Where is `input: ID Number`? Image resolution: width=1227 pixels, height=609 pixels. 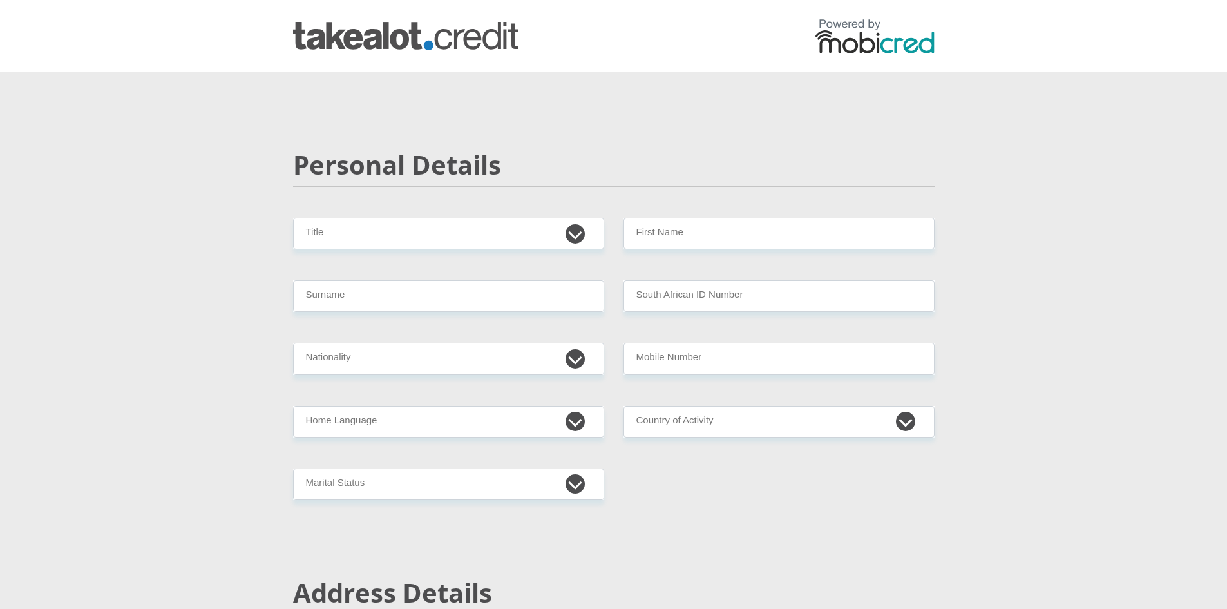
input: ID Number is located at coordinates (779, 296).